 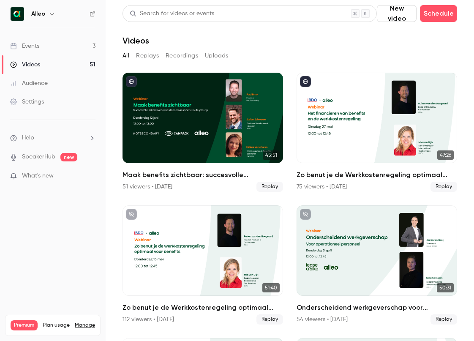 I want to click on span: 45:51, so click(x=271, y=155).